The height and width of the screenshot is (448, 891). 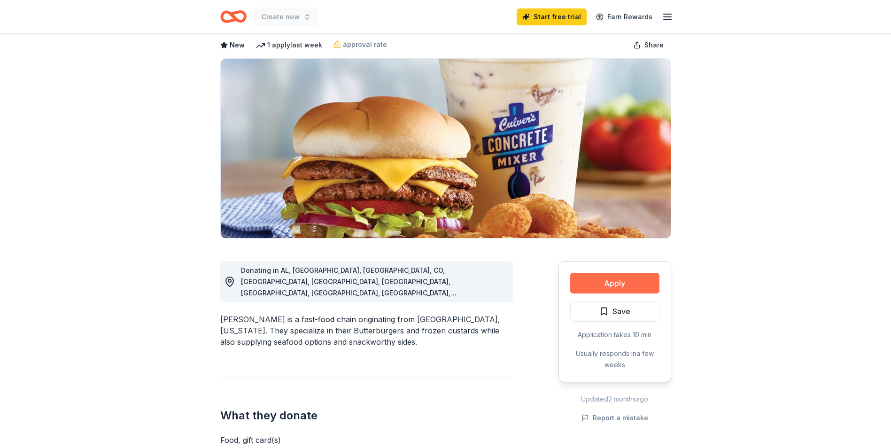 I want to click on button: Report a mistake, so click(x=615, y=418).